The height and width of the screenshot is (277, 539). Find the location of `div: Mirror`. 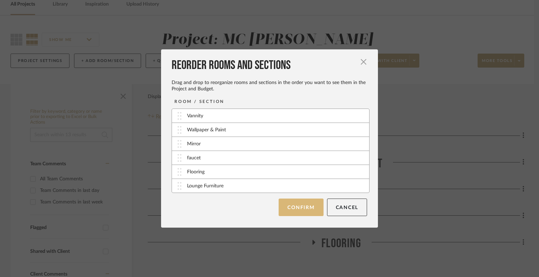

div: Mirror is located at coordinates (194, 144).